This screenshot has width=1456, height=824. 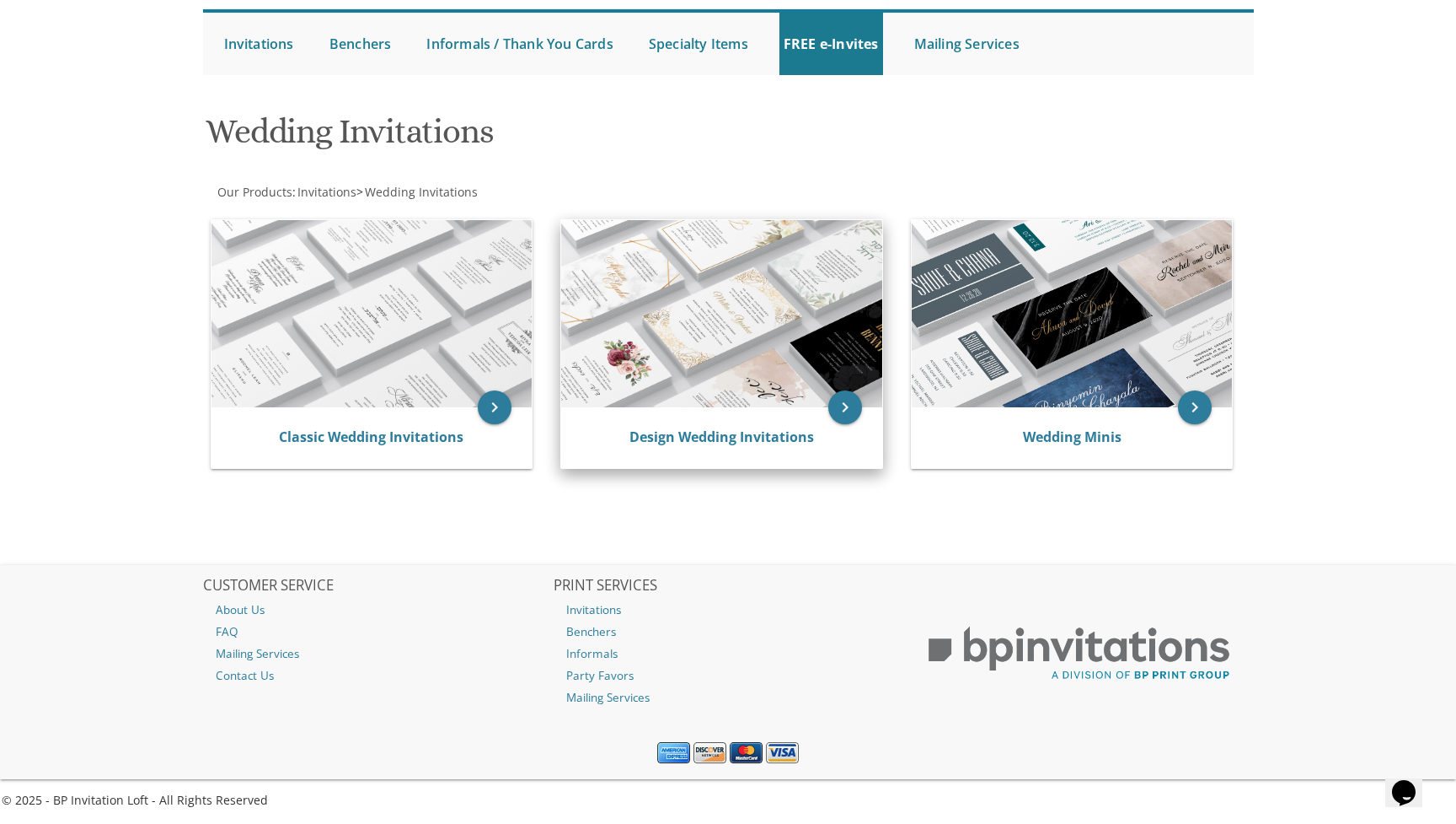 I want to click on a: FREE e-Invites, so click(x=831, y=44).